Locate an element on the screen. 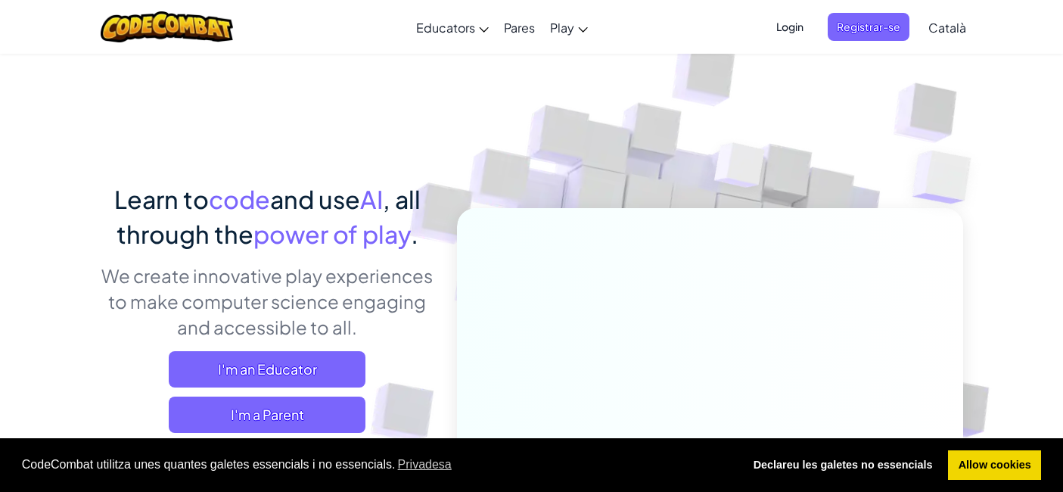 The image size is (1063, 492). a: allow cookies is located at coordinates (994, 465).